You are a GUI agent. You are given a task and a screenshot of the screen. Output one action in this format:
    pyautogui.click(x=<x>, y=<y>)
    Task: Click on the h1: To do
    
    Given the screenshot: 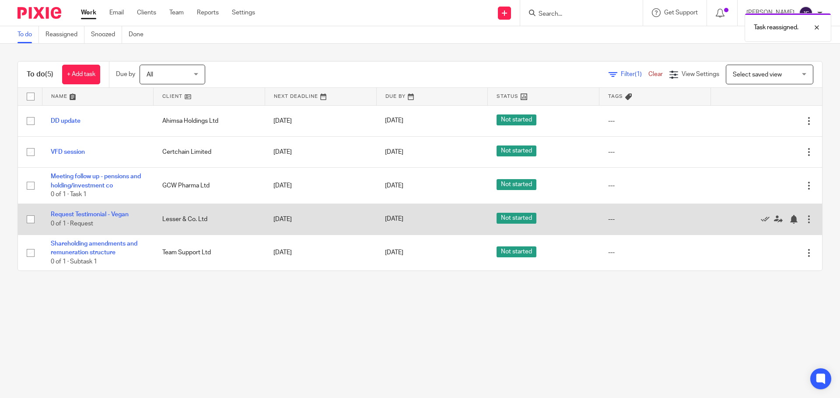 What is the action you would take?
    pyautogui.click(x=40, y=74)
    